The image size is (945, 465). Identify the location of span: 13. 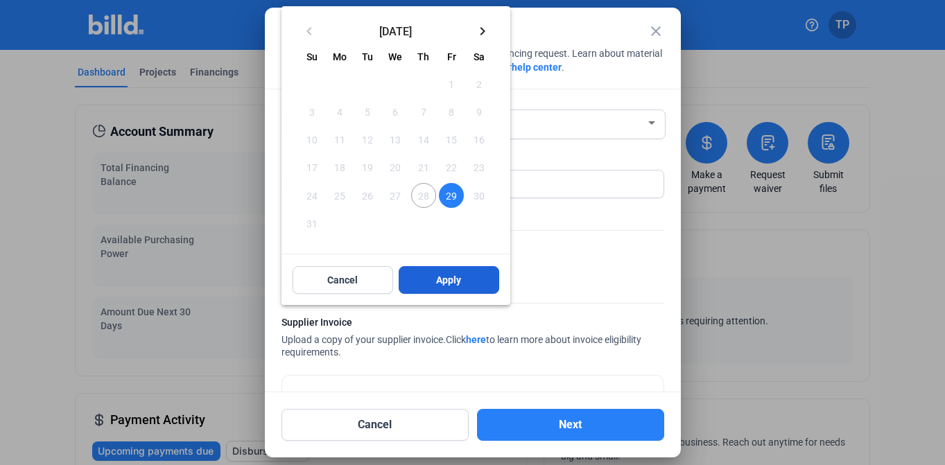
(395, 139).